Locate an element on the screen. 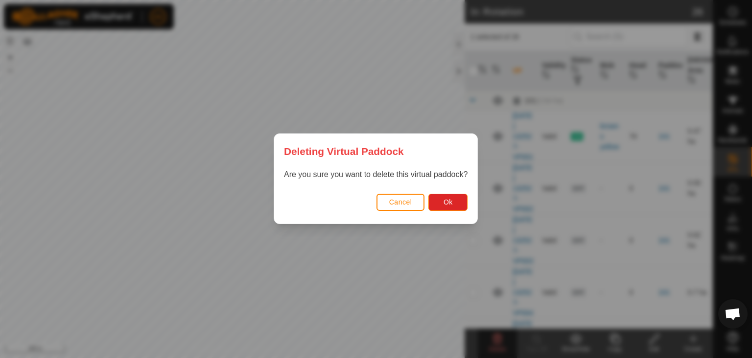 This screenshot has height=358, width=752. button: Cancel is located at coordinates (401, 202).